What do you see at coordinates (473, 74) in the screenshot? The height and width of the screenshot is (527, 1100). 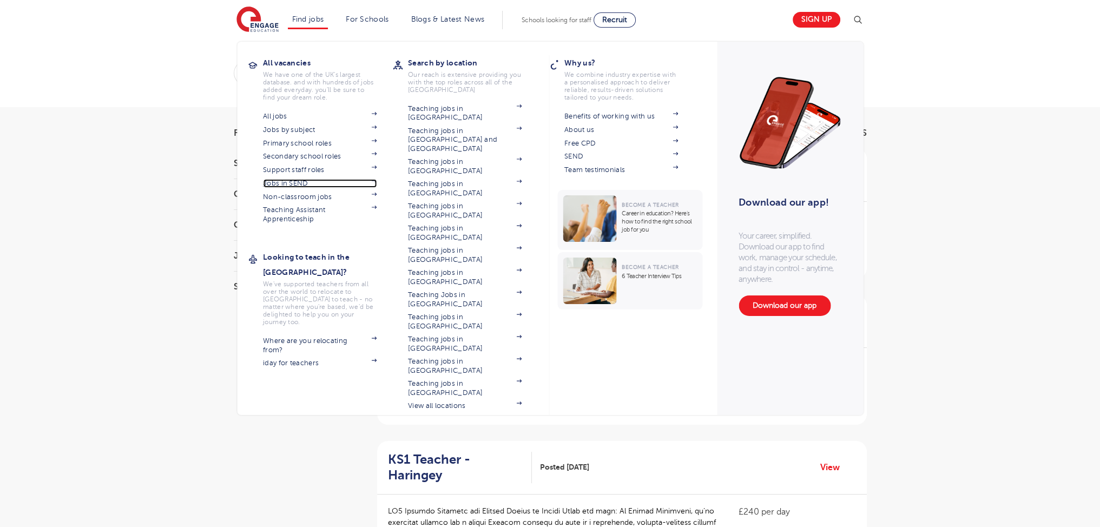 I see `a: Search by locationOur reach is extensive providing you with the top roles across all of the [GEOG...` at bounding box center [473, 74].